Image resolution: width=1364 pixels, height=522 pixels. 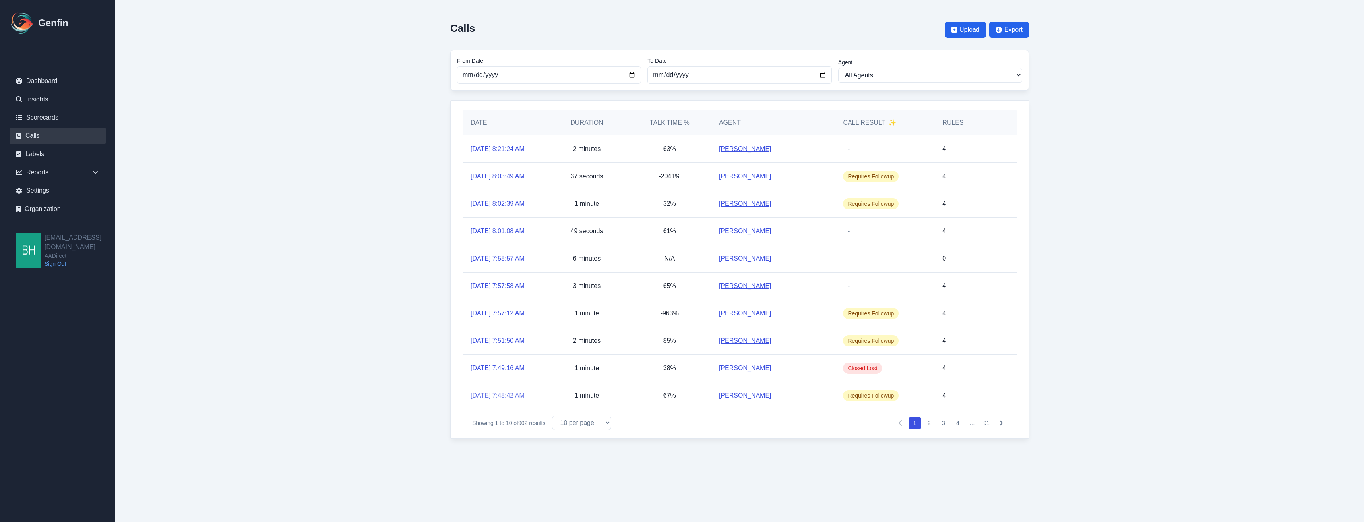 I want to click on h5: Talk Time %, so click(x=670, y=123).